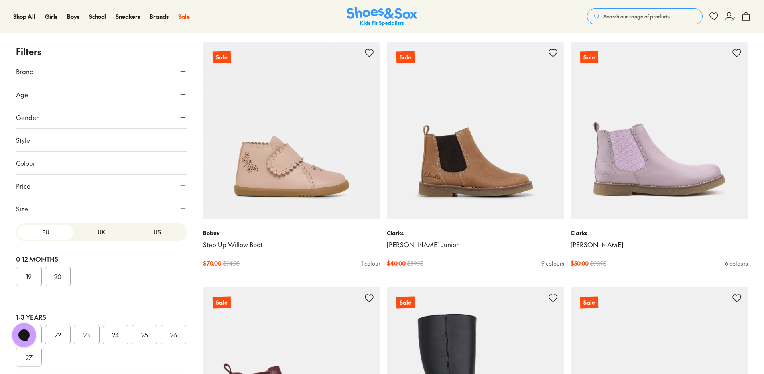 The image size is (764, 374). I want to click on span: Shop All, so click(24, 16).